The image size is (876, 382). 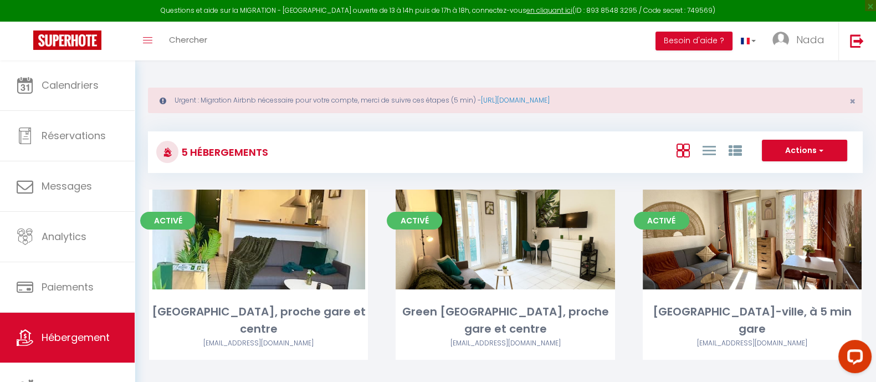 I want to click on button: Open LiveChat chat widget, so click(x=25, y=21).